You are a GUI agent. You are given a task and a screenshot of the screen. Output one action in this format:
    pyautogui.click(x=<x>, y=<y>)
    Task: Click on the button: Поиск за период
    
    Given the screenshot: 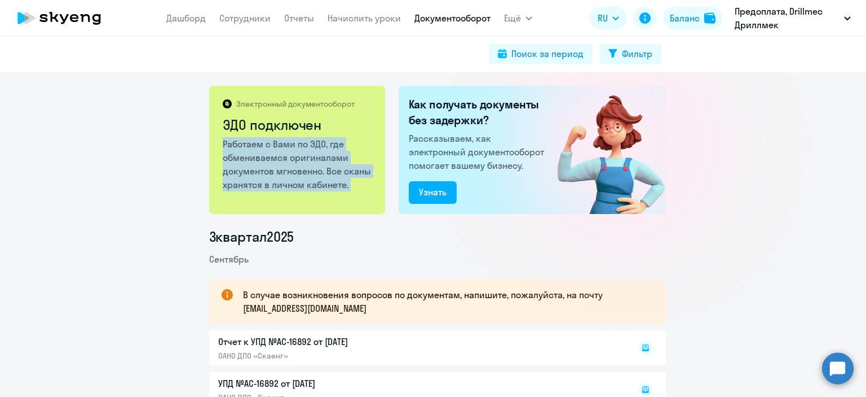 What is the action you would take?
    pyautogui.click(x=541, y=54)
    